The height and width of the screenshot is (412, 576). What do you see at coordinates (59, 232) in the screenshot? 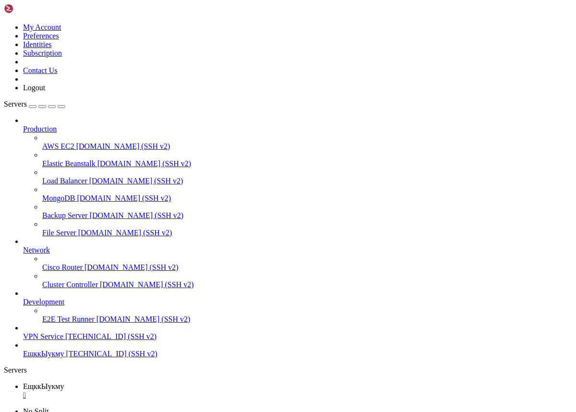
I see `span: File Server` at bounding box center [59, 232].